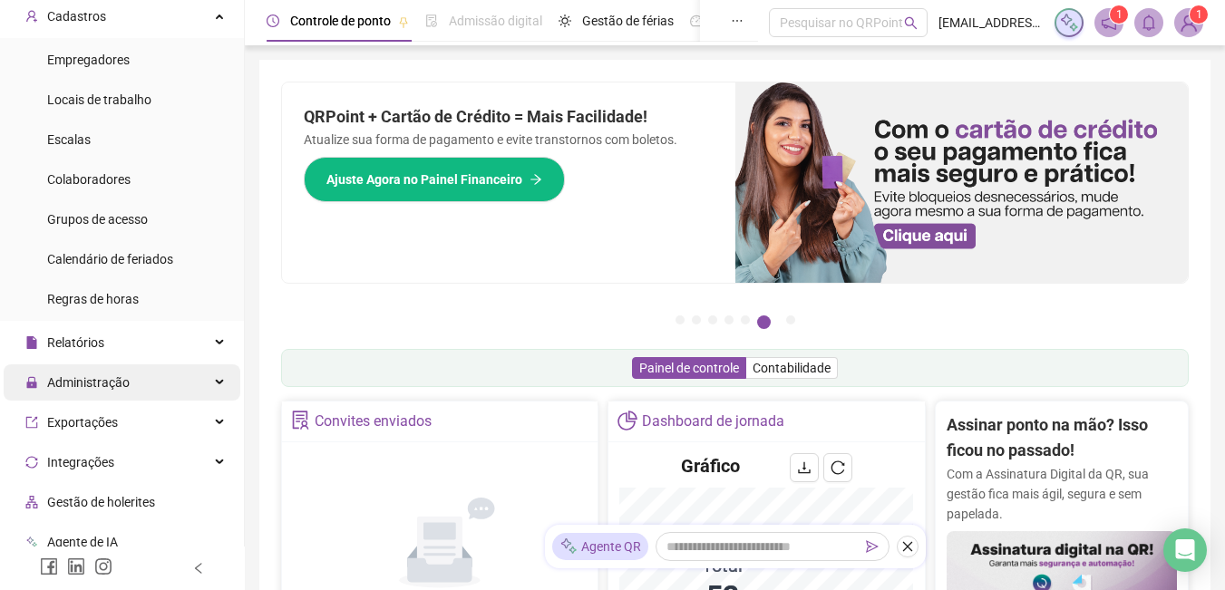  What do you see at coordinates (32, 343) in the screenshot?
I see `span: file` at bounding box center [32, 343].